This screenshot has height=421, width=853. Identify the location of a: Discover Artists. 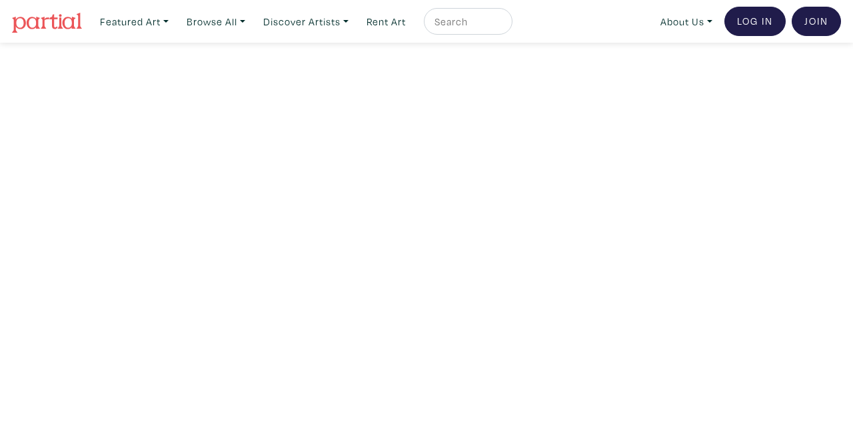
(306, 21).